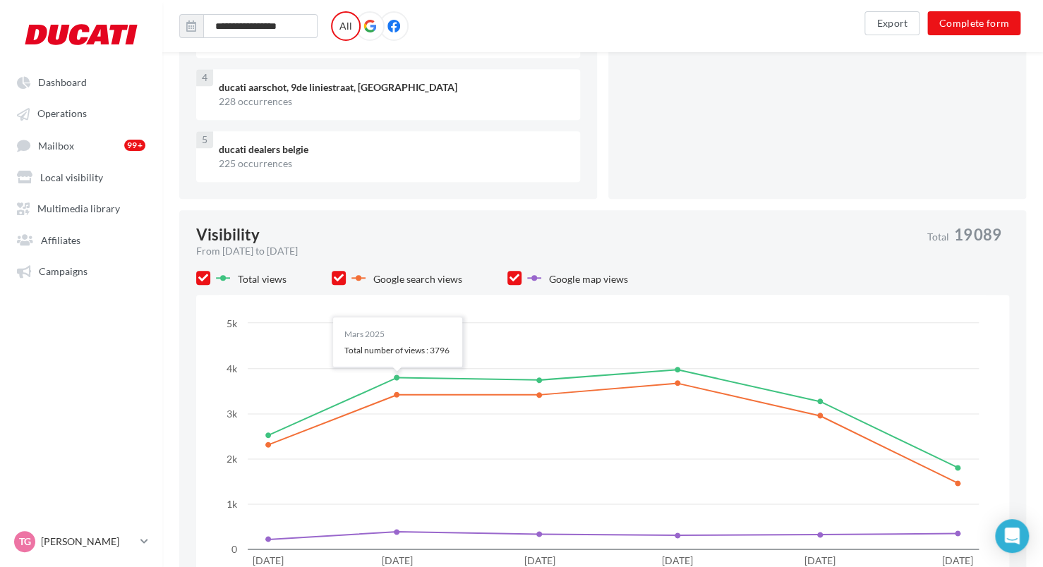  Describe the element at coordinates (232, 504) in the screenshot. I see `text: 1k` at that location.